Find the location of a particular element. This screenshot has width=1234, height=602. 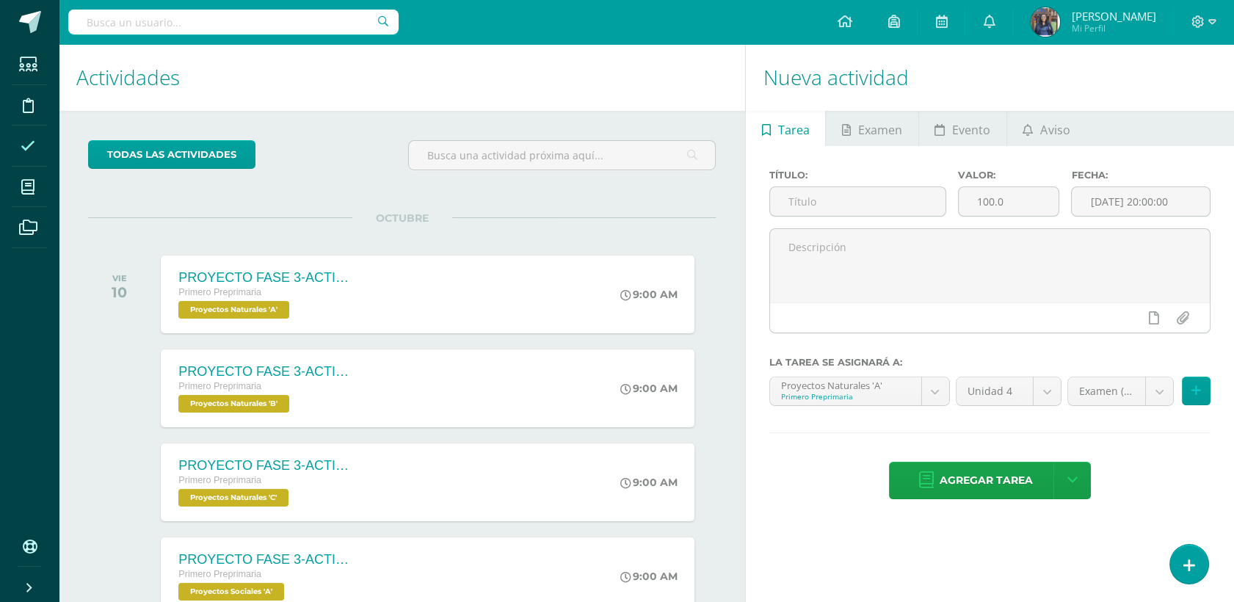

h1: Nueva actividad is located at coordinates (990, 77).